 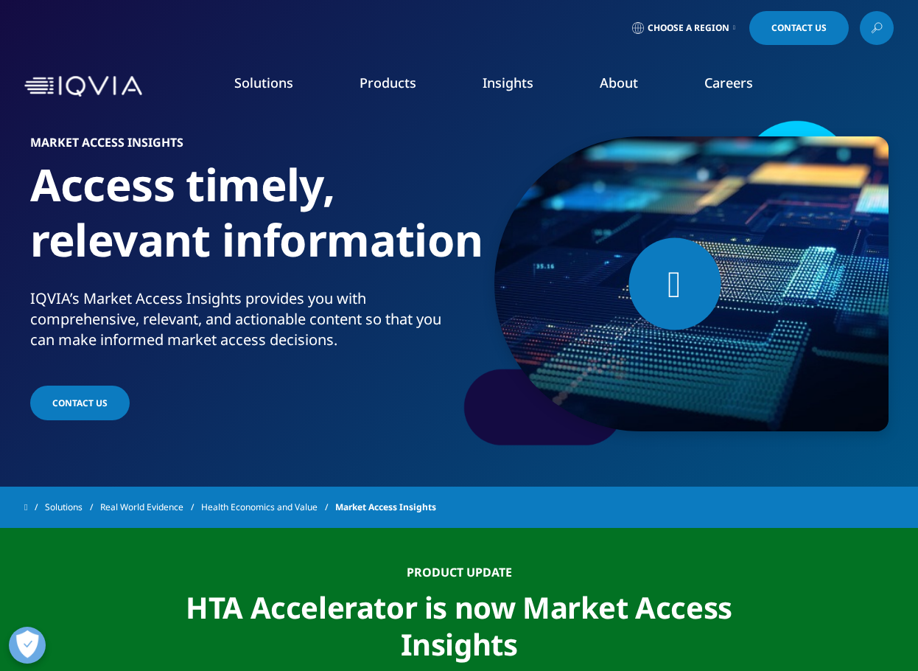 What do you see at coordinates (521, 86) in the screenshot?
I see `nav: Primary` at bounding box center [521, 86].